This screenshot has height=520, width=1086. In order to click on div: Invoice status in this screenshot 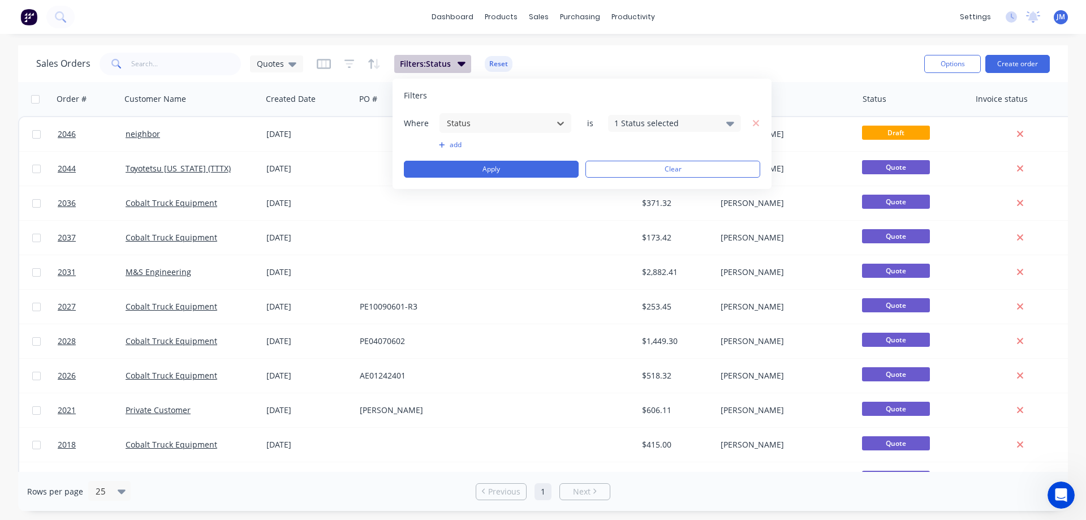, I will do `click(1002, 99)`.